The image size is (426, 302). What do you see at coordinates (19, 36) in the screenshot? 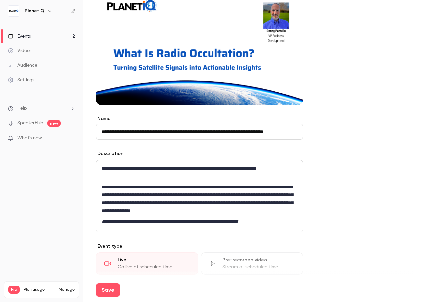
I see `div: Events` at bounding box center [19, 36].